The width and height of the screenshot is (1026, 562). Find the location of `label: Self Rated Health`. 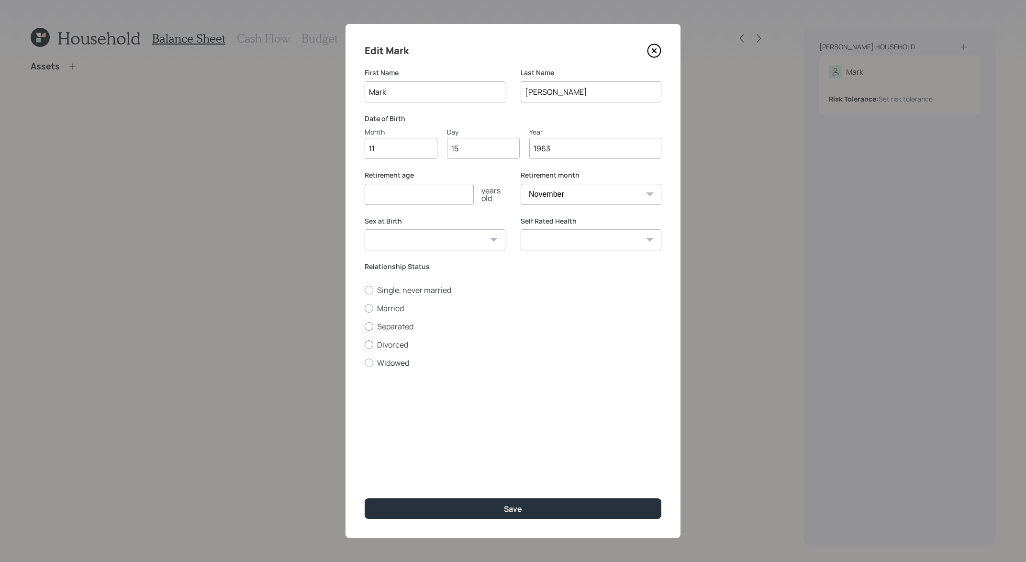

label: Self Rated Health is located at coordinates (591, 221).